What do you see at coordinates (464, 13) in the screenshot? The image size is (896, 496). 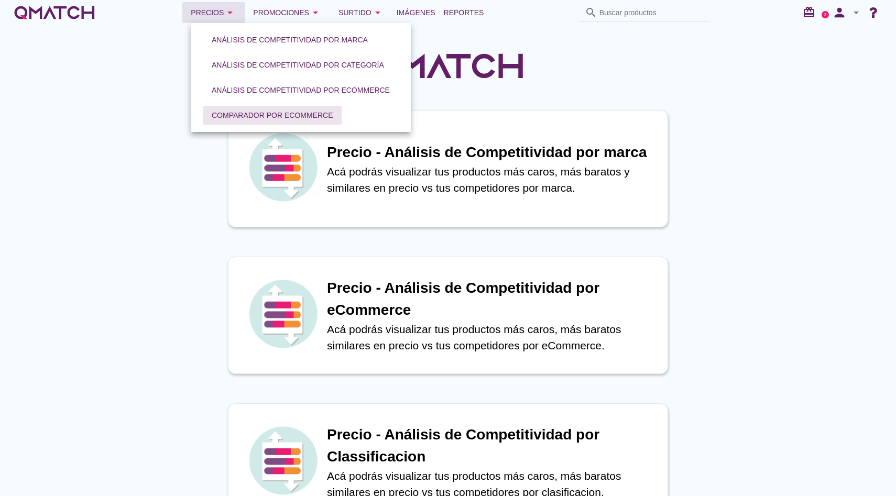 I see `span: Reportes` at bounding box center [464, 13].